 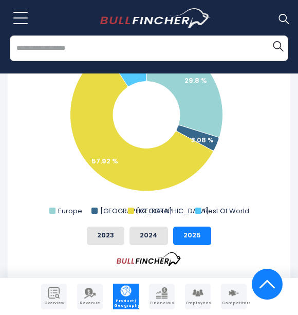 What do you see at coordinates (149, 116) in the screenshot?
I see `svg: Infosys Limited's Revenue Share by Region` at bounding box center [149, 116].